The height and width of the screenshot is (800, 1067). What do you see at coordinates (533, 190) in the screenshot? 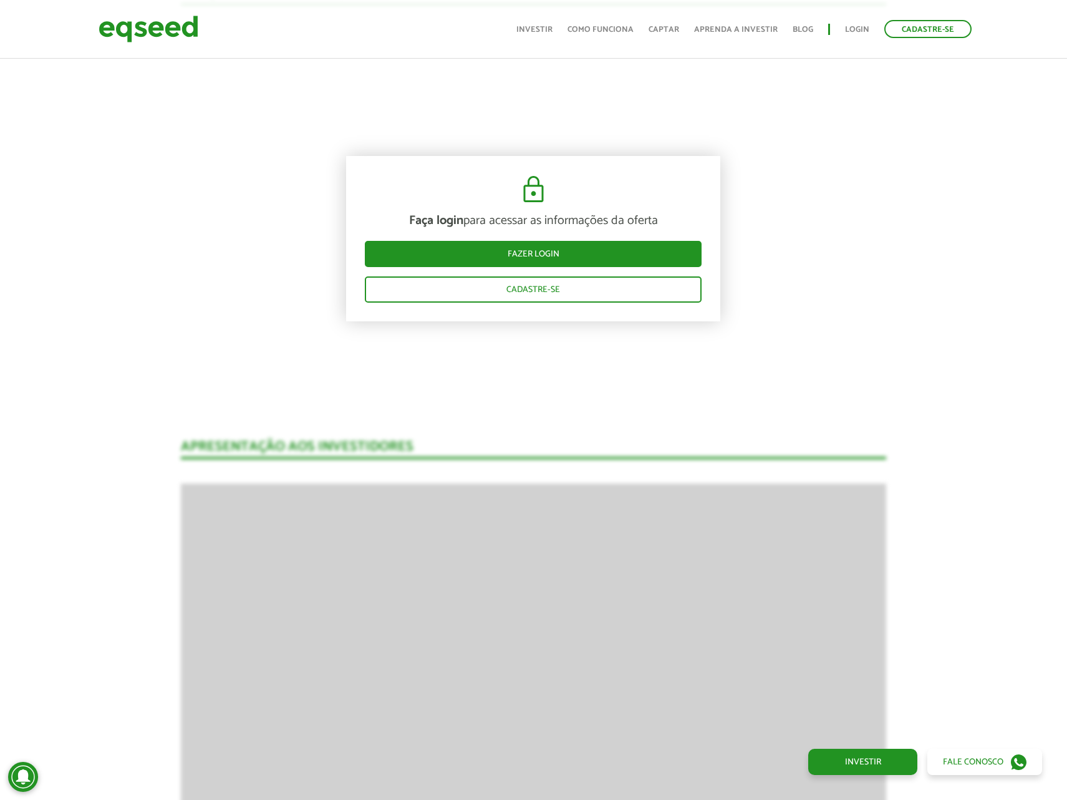
I see `img: cadeado.svg` at bounding box center [533, 190].